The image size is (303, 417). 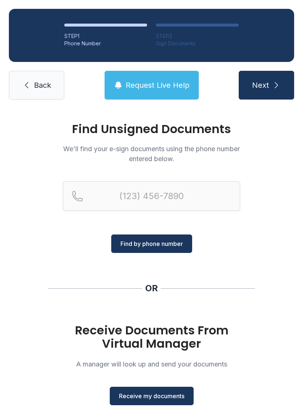 What do you see at coordinates (106, 36) in the screenshot?
I see `div: STEP 1` at bounding box center [106, 36].